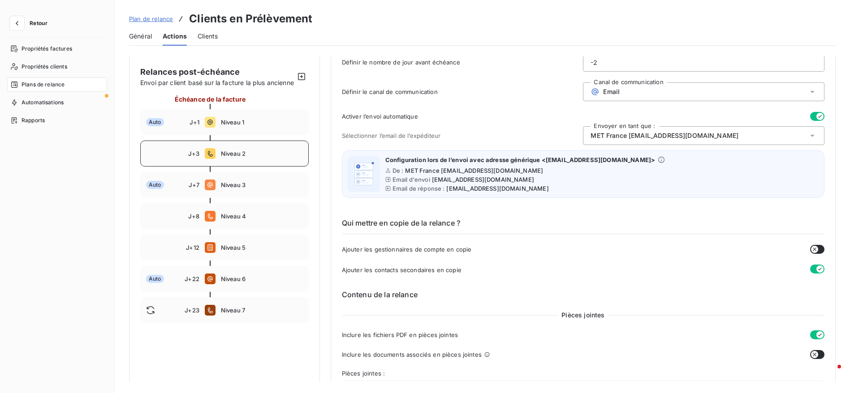 The height and width of the screenshot is (393, 850). What do you see at coordinates (44, 67) in the screenshot?
I see `span: Propriétés clients` at bounding box center [44, 67].